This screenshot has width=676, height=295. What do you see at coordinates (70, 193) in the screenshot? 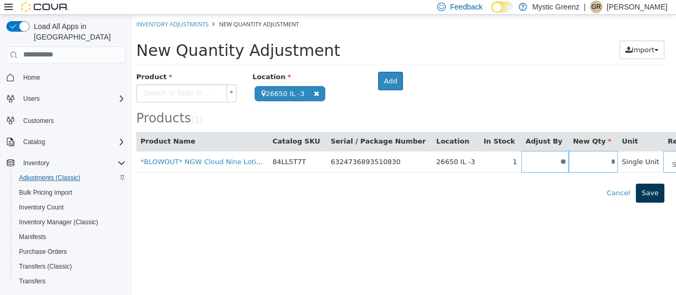
I see `button: Bulk Pricing Import` at bounding box center [70, 193].